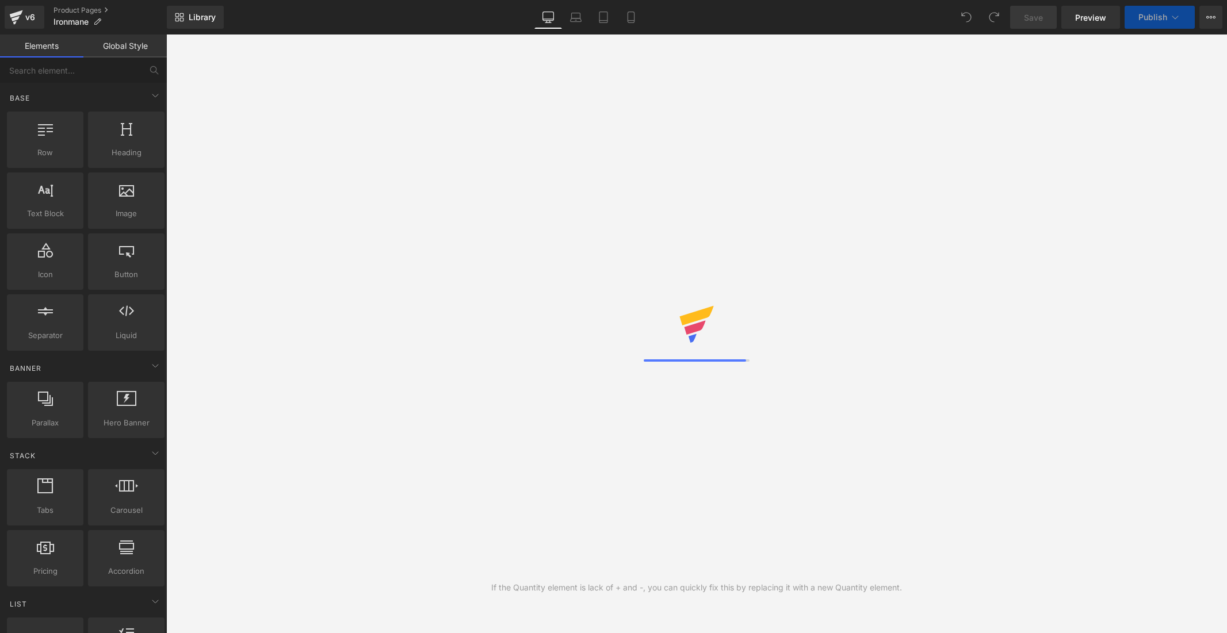 The width and height of the screenshot is (1227, 633). Describe the element at coordinates (126, 152) in the screenshot. I see `span: Heading` at that location.